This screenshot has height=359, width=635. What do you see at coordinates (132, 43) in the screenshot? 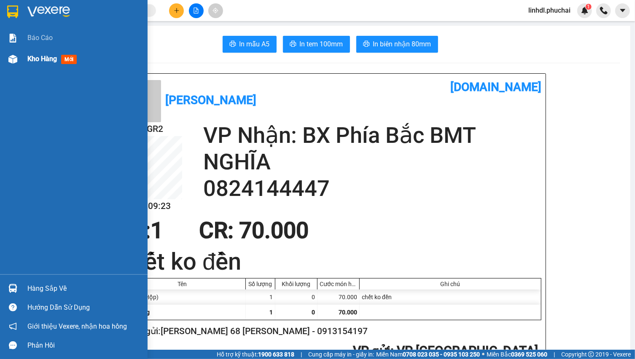
I see `div: 0824144447` at bounding box center [132, 43].